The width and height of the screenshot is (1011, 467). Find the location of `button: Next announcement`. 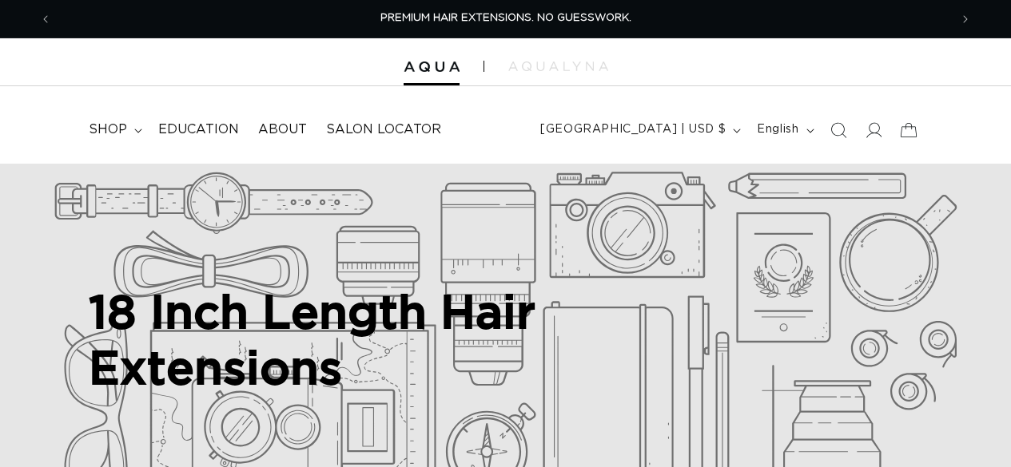

button: Next announcement is located at coordinates (965, 19).